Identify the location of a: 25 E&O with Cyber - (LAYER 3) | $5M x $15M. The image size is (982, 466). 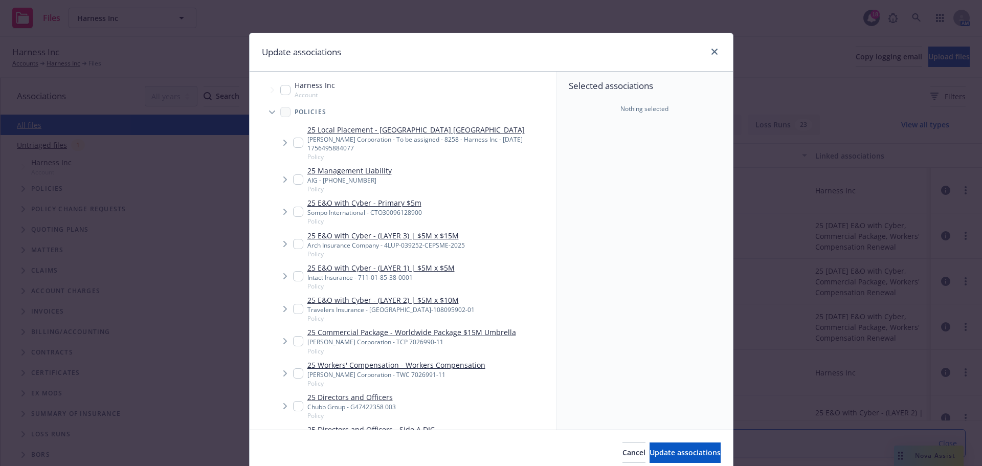
(386, 235).